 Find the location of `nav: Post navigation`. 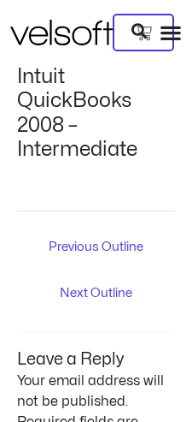

nav: Post navigation is located at coordinates (96, 260).